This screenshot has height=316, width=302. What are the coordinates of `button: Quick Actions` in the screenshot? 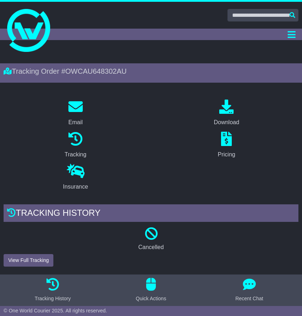 It's located at (151, 290).